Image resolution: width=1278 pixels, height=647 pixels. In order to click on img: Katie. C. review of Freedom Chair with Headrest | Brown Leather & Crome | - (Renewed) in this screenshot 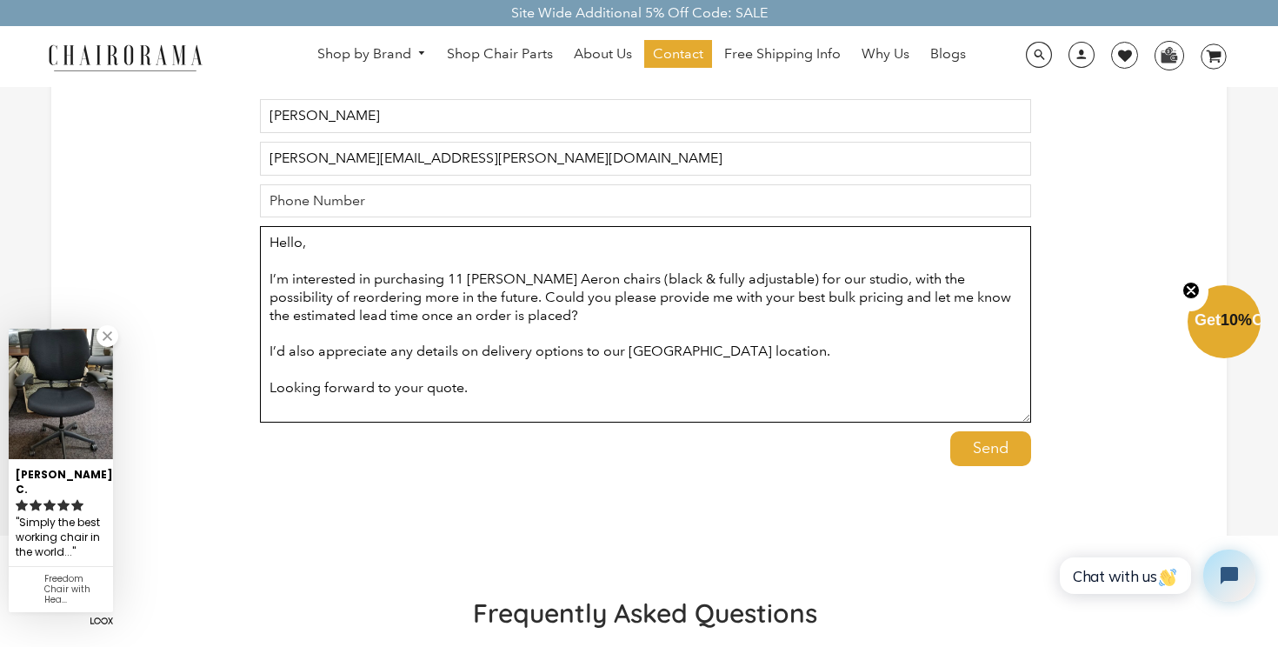, I will do `click(61, 394)`.